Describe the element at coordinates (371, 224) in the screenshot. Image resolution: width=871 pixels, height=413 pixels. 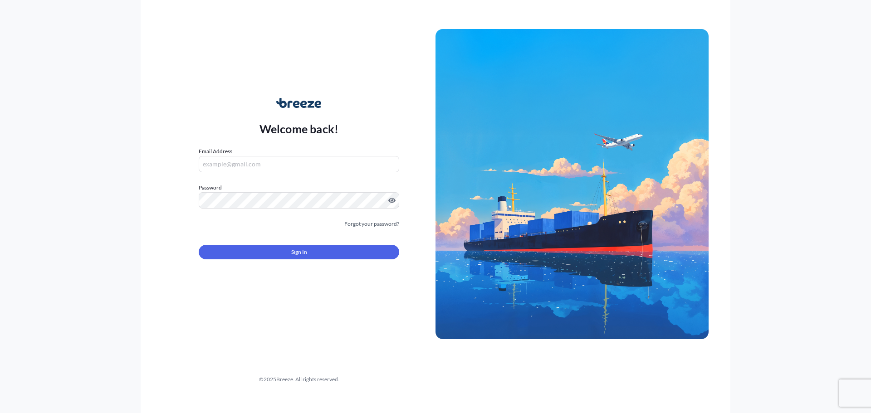
I see `a: Forgot your password?` at that location.